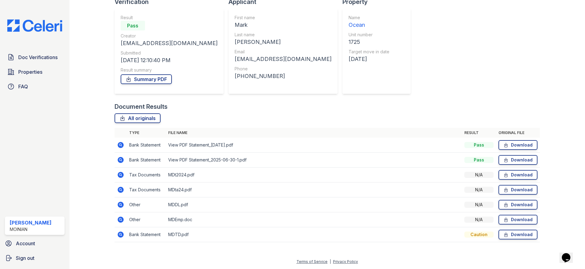 The image size is (585, 269). What do you see at coordinates (314, 205) in the screenshot?
I see `td: MDDL.pdf` at bounding box center [314, 205].